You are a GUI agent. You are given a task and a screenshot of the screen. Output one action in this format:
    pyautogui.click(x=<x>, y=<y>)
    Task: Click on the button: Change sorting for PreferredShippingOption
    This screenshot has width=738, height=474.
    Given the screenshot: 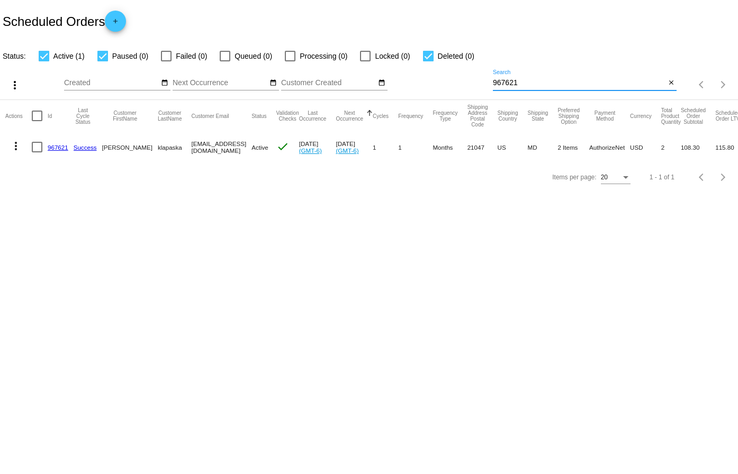 What is the action you would take?
    pyautogui.click(x=569, y=116)
    